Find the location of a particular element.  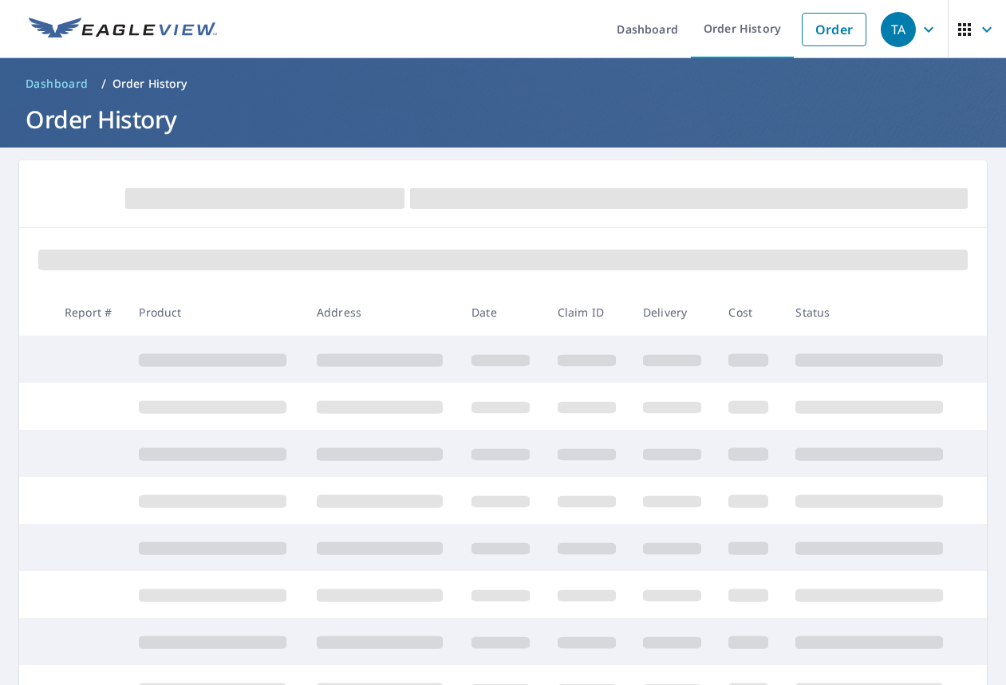

span: Dashboard is located at coordinates (57, 84).